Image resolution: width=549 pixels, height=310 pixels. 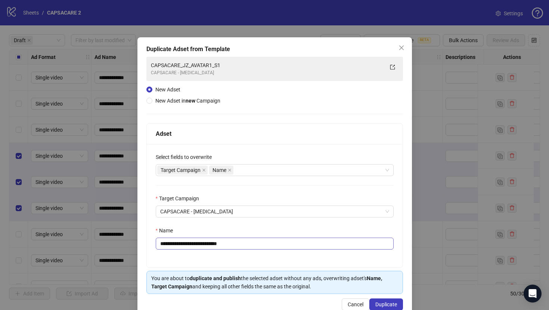 I want to click on button: Close, so click(x=401, y=48).